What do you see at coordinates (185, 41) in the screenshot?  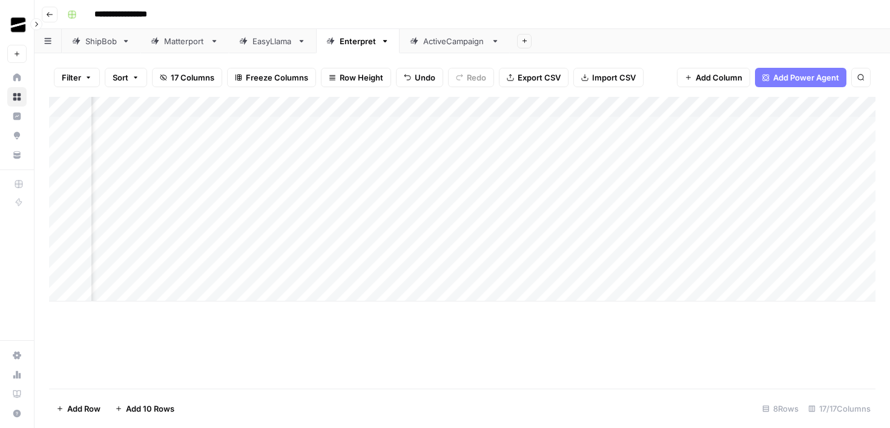 I see `a: Matterport` at bounding box center [185, 41].